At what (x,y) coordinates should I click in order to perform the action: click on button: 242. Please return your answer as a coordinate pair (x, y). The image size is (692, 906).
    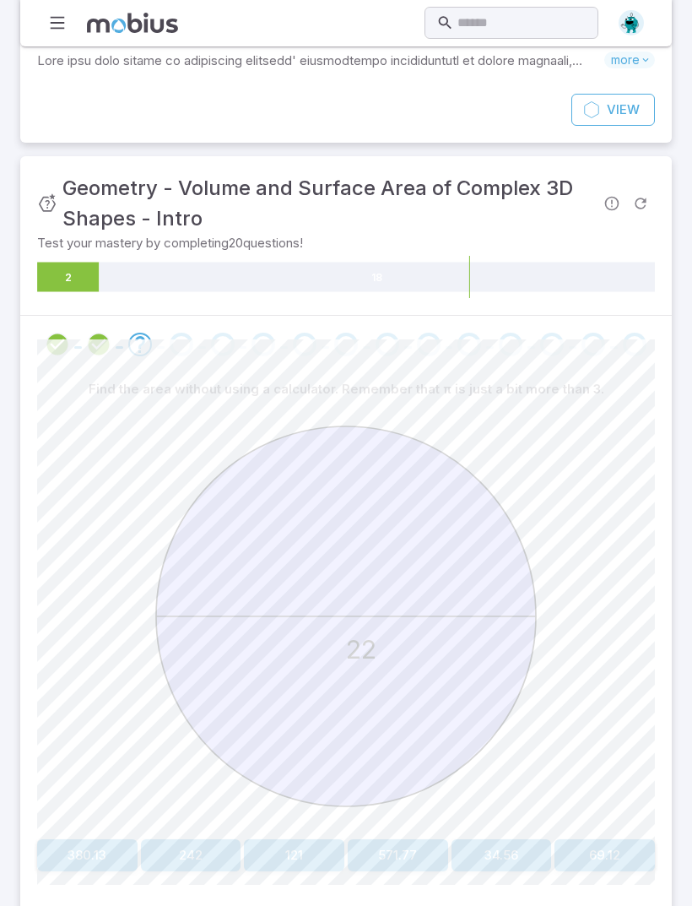
    Looking at the image, I should click on (191, 855).